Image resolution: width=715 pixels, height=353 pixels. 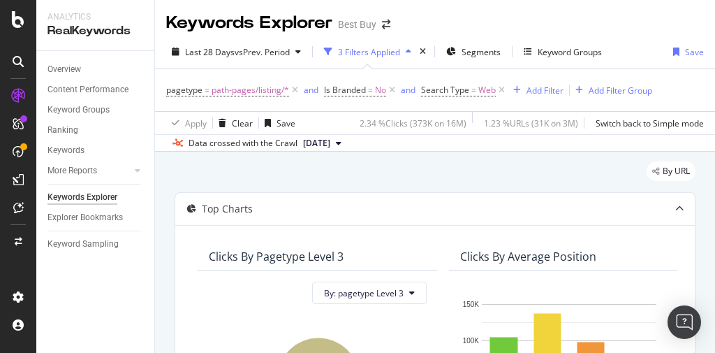 What do you see at coordinates (88, 89) in the screenshot?
I see `div: Content Performance` at bounding box center [88, 89].